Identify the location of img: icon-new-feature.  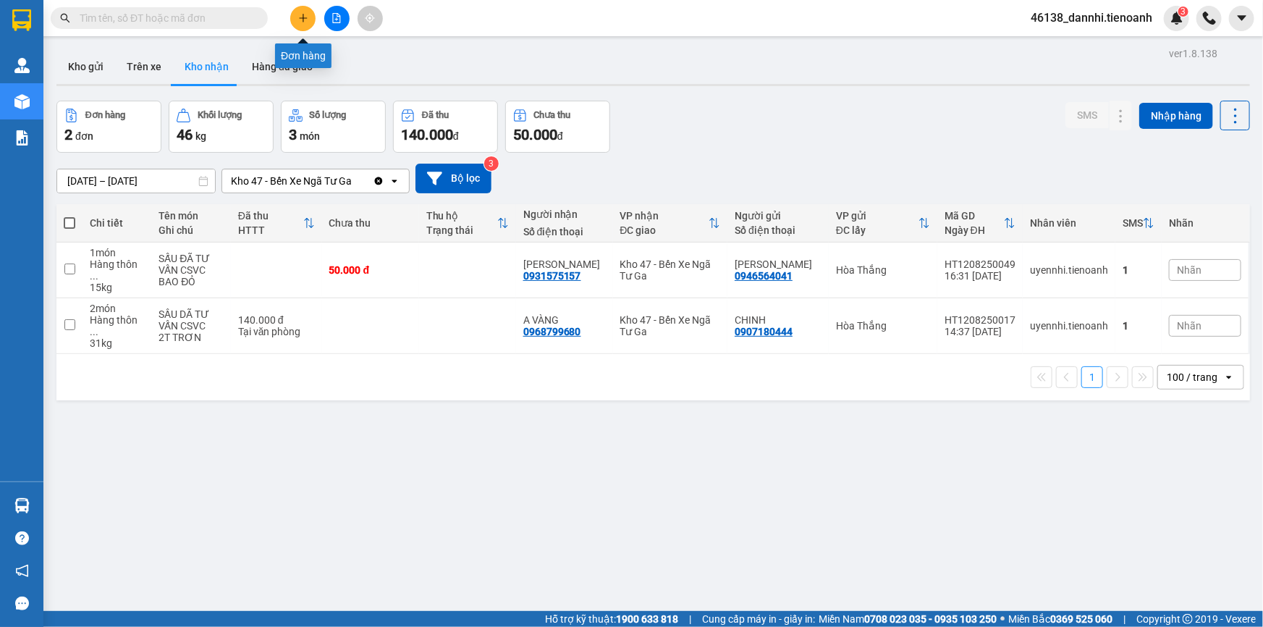
(1177, 18).